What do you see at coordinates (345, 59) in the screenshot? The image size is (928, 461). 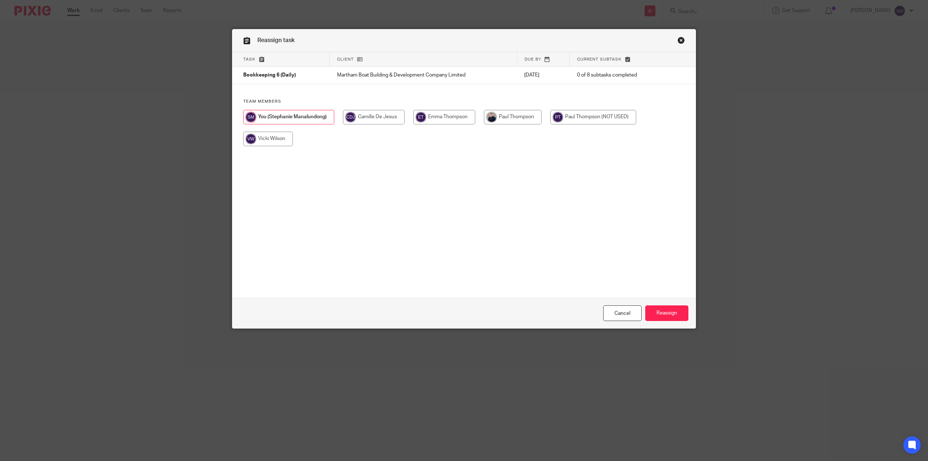 I see `span: Client` at bounding box center [345, 59].